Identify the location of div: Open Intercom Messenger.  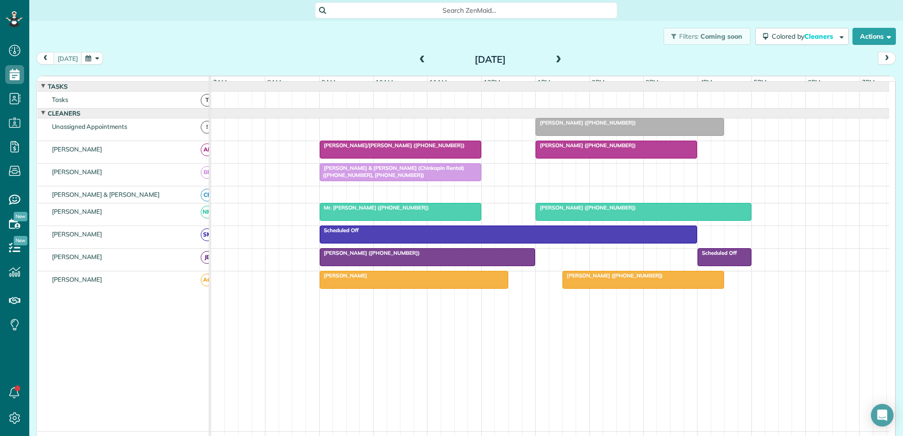
(882, 415).